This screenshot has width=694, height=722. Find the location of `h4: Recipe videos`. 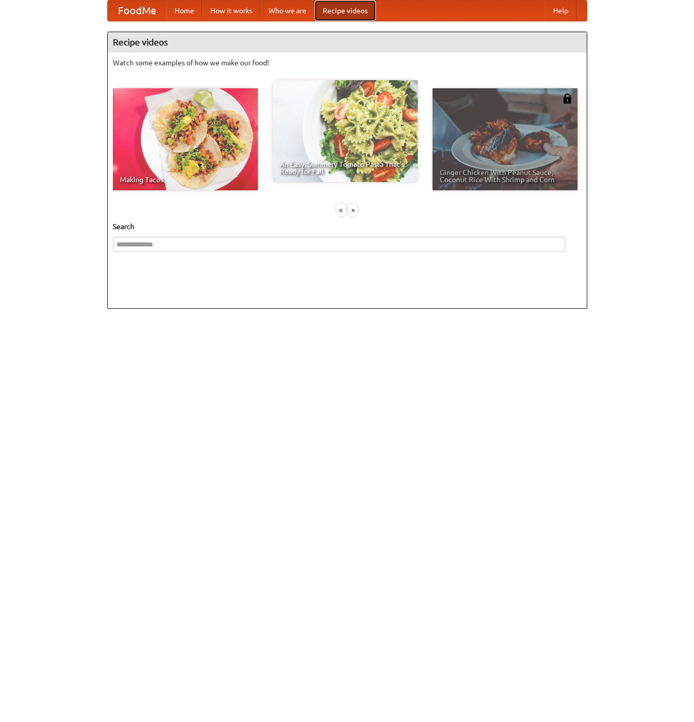

h4: Recipe videos is located at coordinates (347, 42).